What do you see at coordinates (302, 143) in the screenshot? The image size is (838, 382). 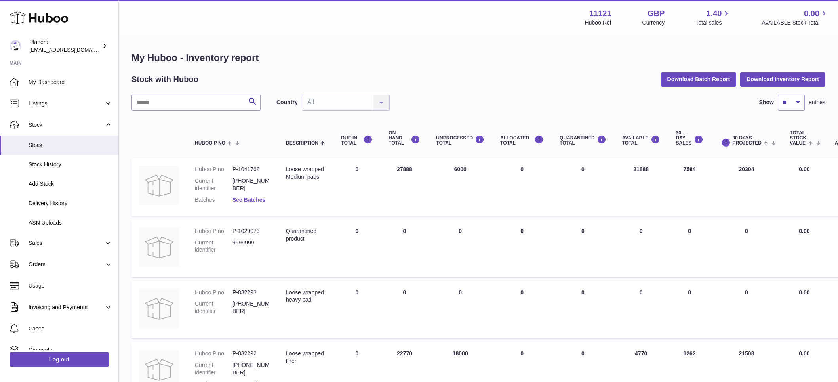 I see `span: Description` at bounding box center [302, 143].